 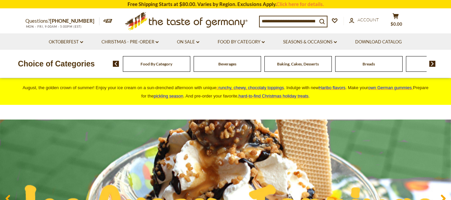 I want to click on a: Account, so click(x=364, y=20).